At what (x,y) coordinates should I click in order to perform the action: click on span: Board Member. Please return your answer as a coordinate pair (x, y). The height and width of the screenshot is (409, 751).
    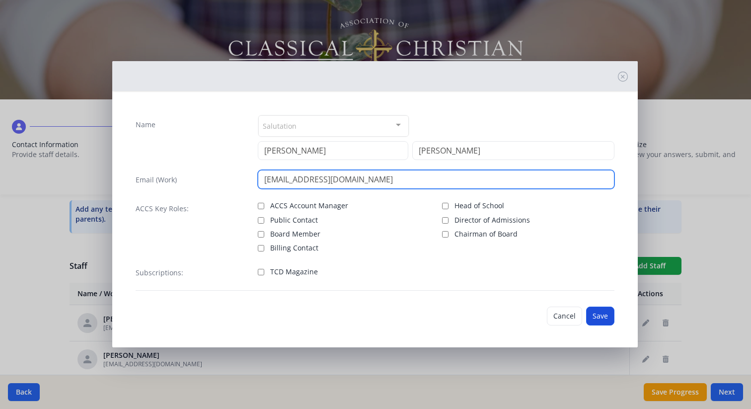
    Looking at the image, I should click on (295, 234).